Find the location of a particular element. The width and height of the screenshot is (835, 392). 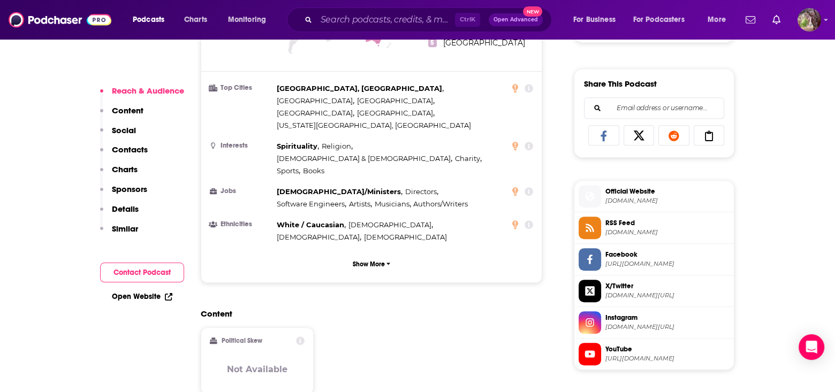

span: New is located at coordinates (532, 11).